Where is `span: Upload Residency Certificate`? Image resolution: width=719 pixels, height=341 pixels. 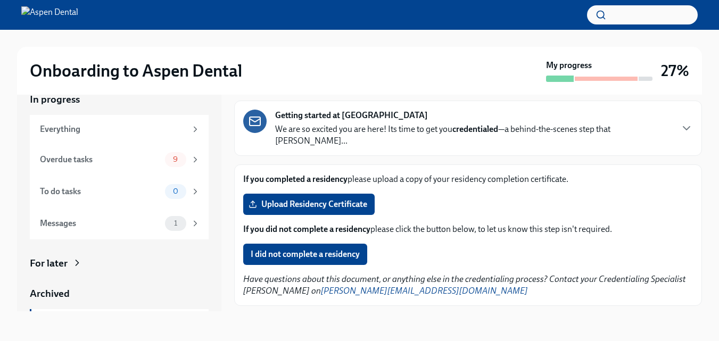
span: Upload Residency Certificate is located at coordinates (309, 204).